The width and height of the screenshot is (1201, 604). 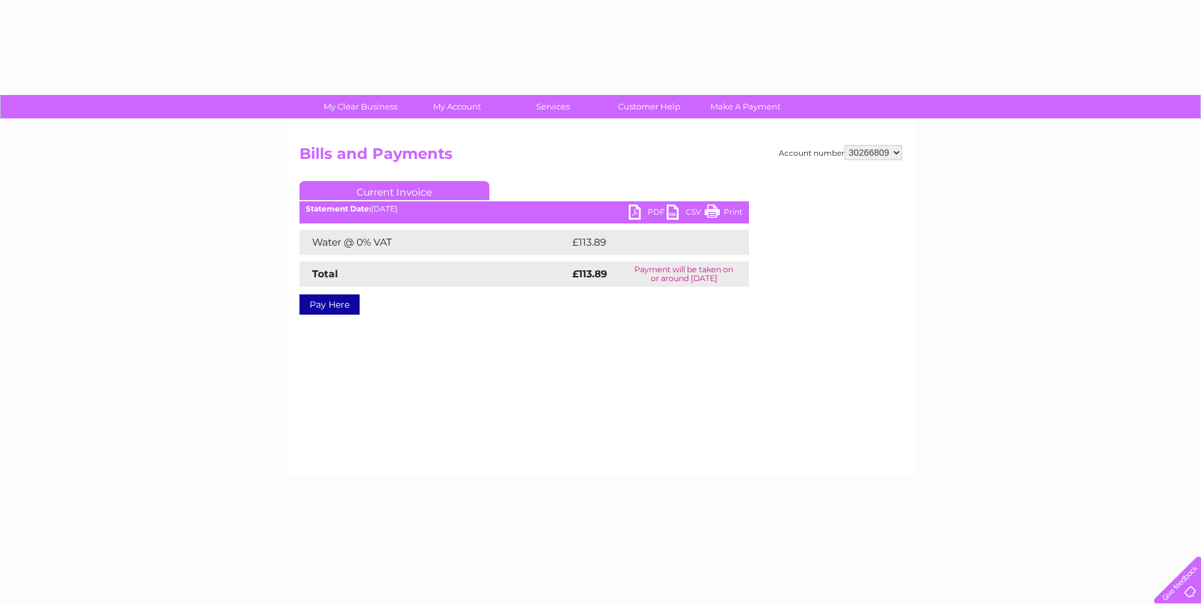 I want to click on a: Pay Here, so click(x=329, y=305).